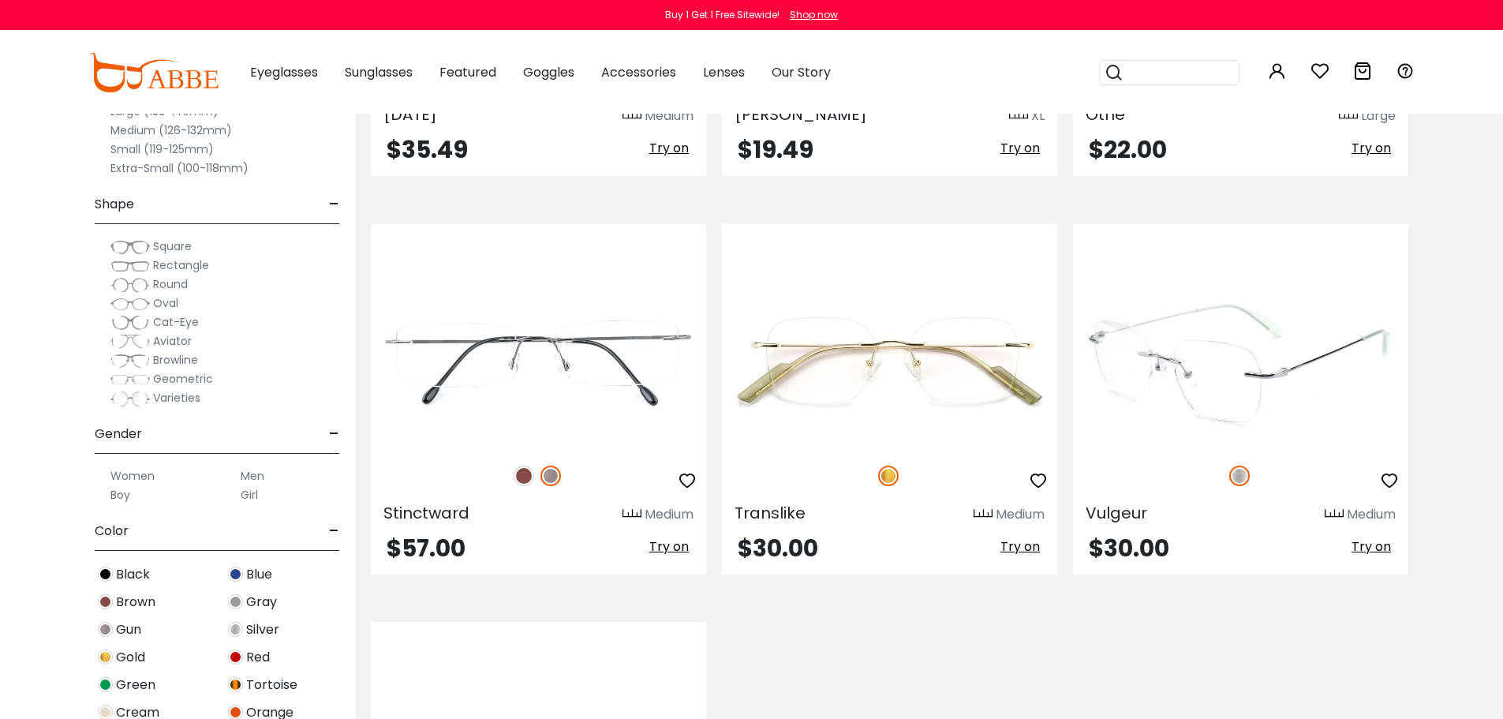  What do you see at coordinates (468, 72) in the screenshot?
I see `span: Featured` at bounding box center [468, 72].